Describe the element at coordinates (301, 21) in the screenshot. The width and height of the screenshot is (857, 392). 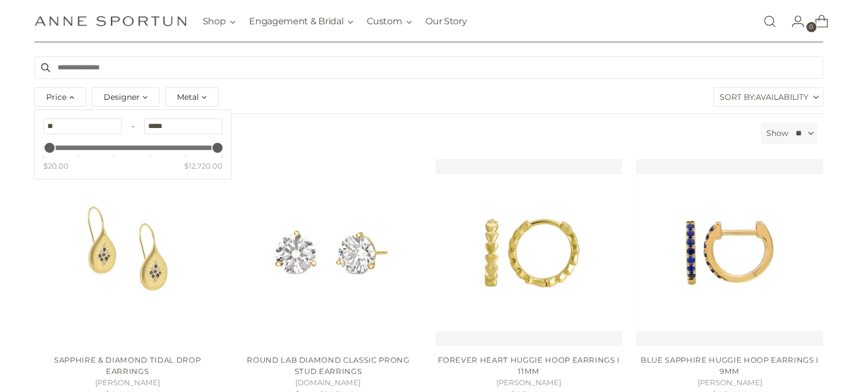
I see `button: Engagement & Bridal` at that location.